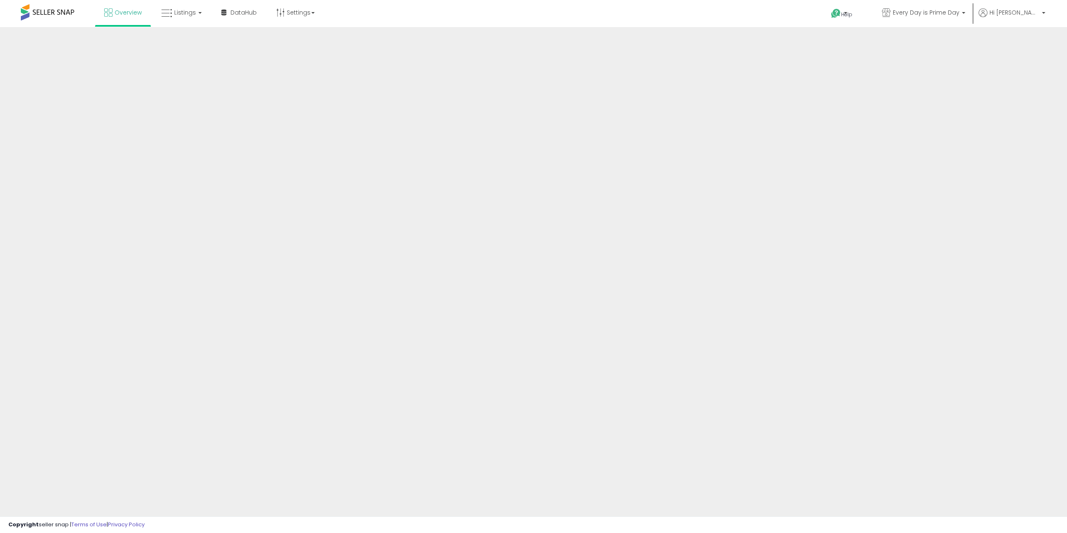  I want to click on span: DataHub, so click(243, 13).